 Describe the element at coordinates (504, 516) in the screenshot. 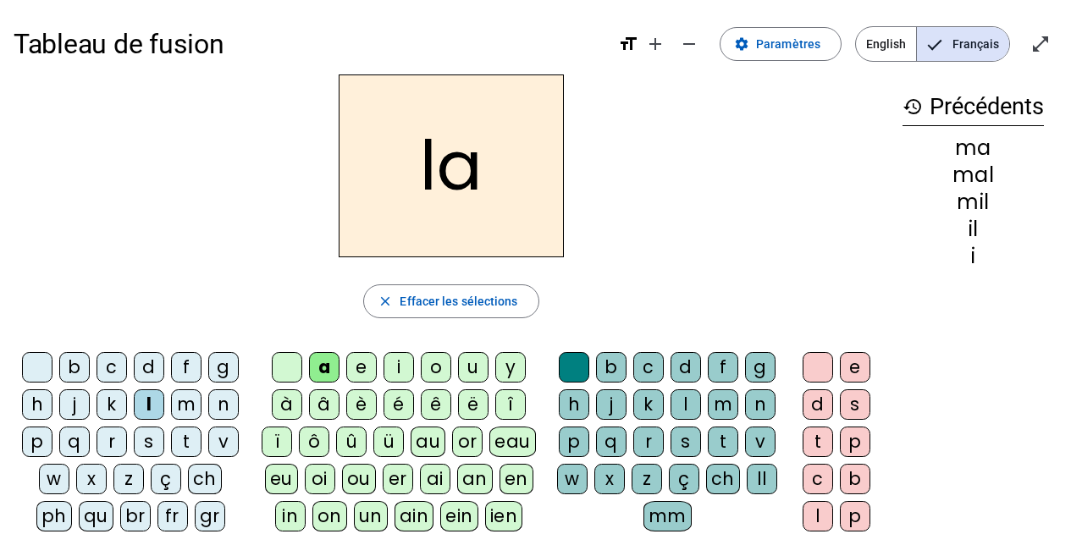

I see `div: ien` at that location.